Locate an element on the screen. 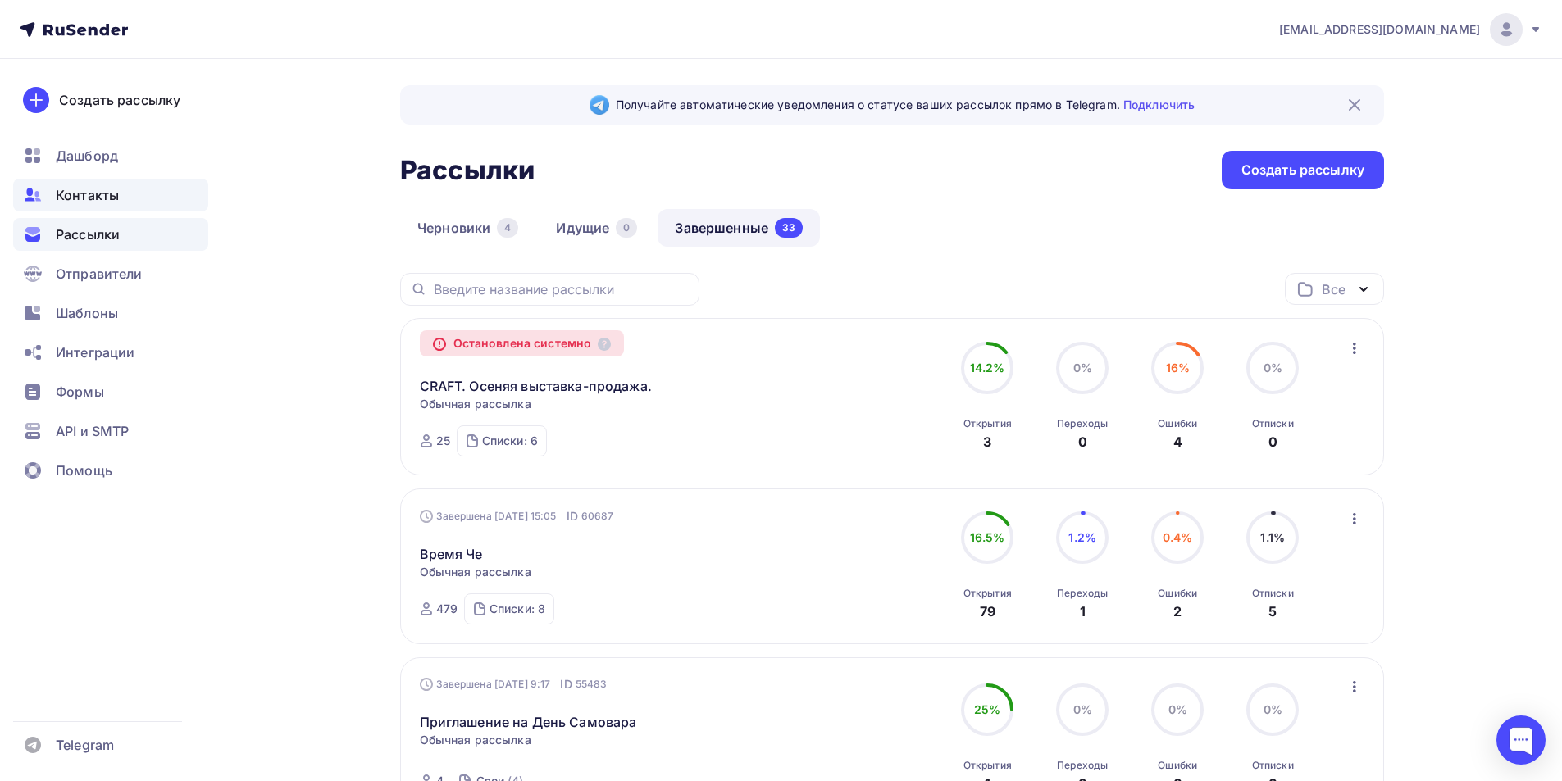 The image size is (1562, 781). a: Рассылки is located at coordinates (111, 234).